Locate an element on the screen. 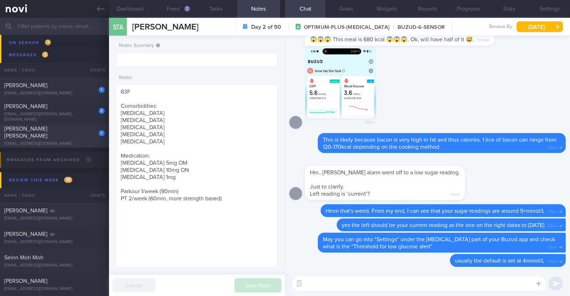  div: STA is located at coordinates (118, 27).